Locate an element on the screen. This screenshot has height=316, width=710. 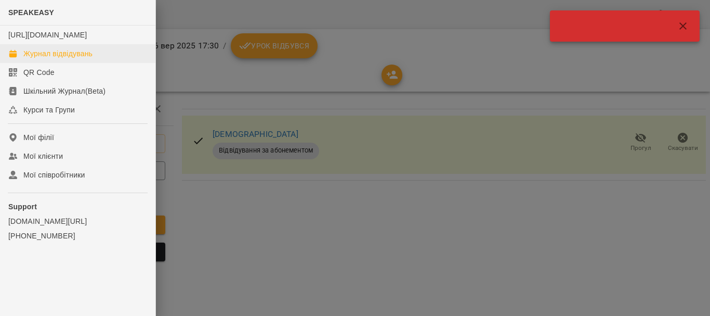
span: SPEAKEASY is located at coordinates (31, 12).